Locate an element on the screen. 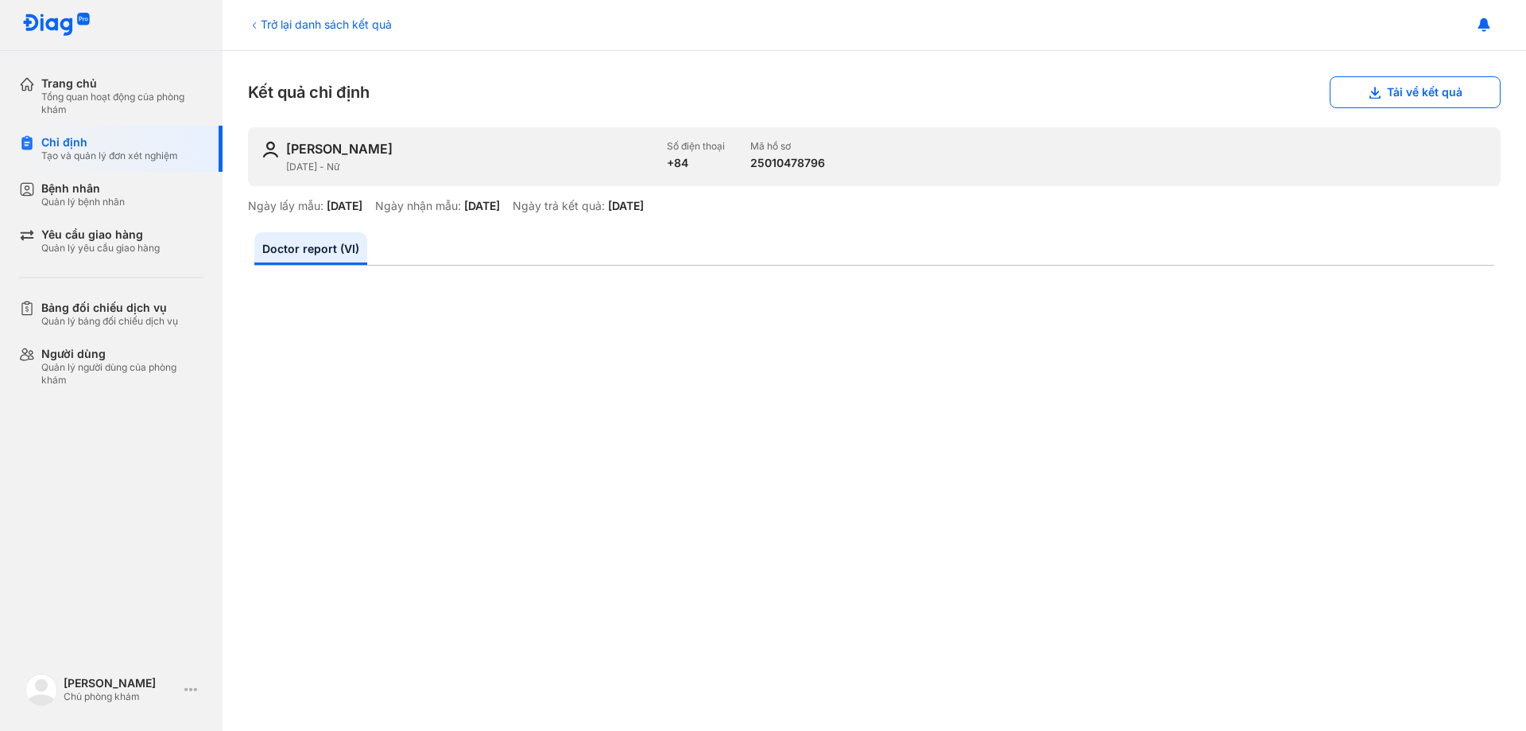  div: Trở lại danh sách kết quả is located at coordinates (320, 24).